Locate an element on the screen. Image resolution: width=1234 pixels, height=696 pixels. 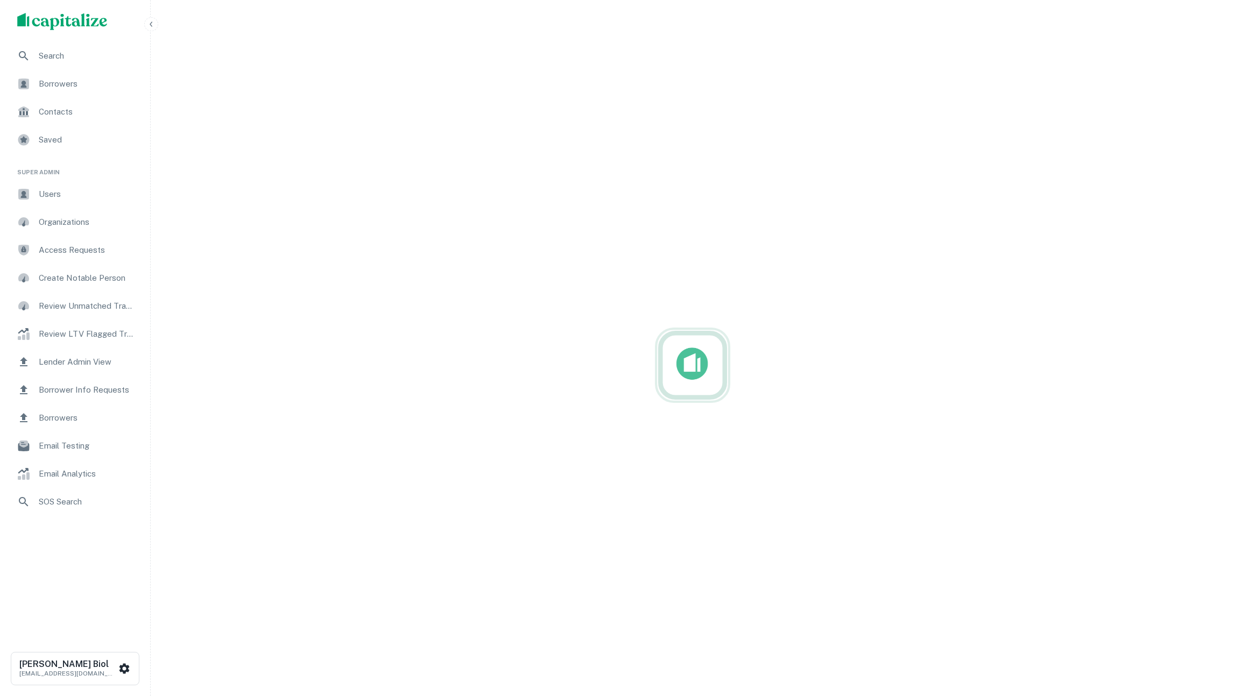
div: Review LTV Flagged Transactions is located at coordinates (75, 334).